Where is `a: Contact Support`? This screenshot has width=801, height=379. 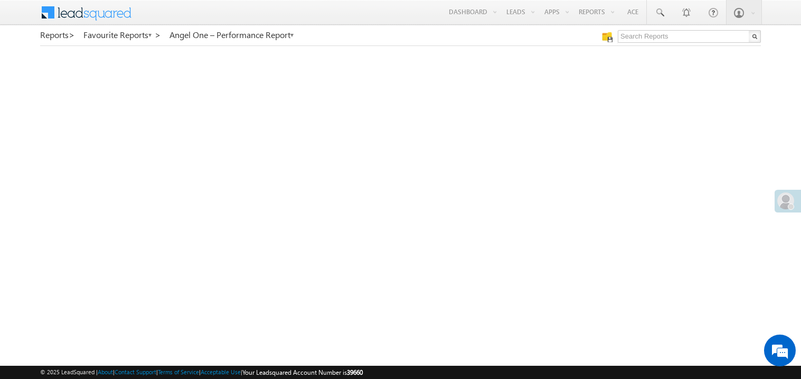
a: Contact Support is located at coordinates (135, 371).